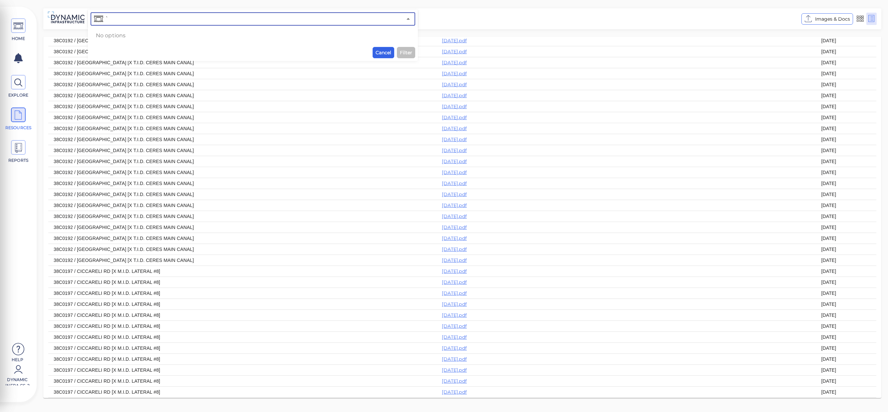  I want to click on a: EXPLORE, so click(18, 87).